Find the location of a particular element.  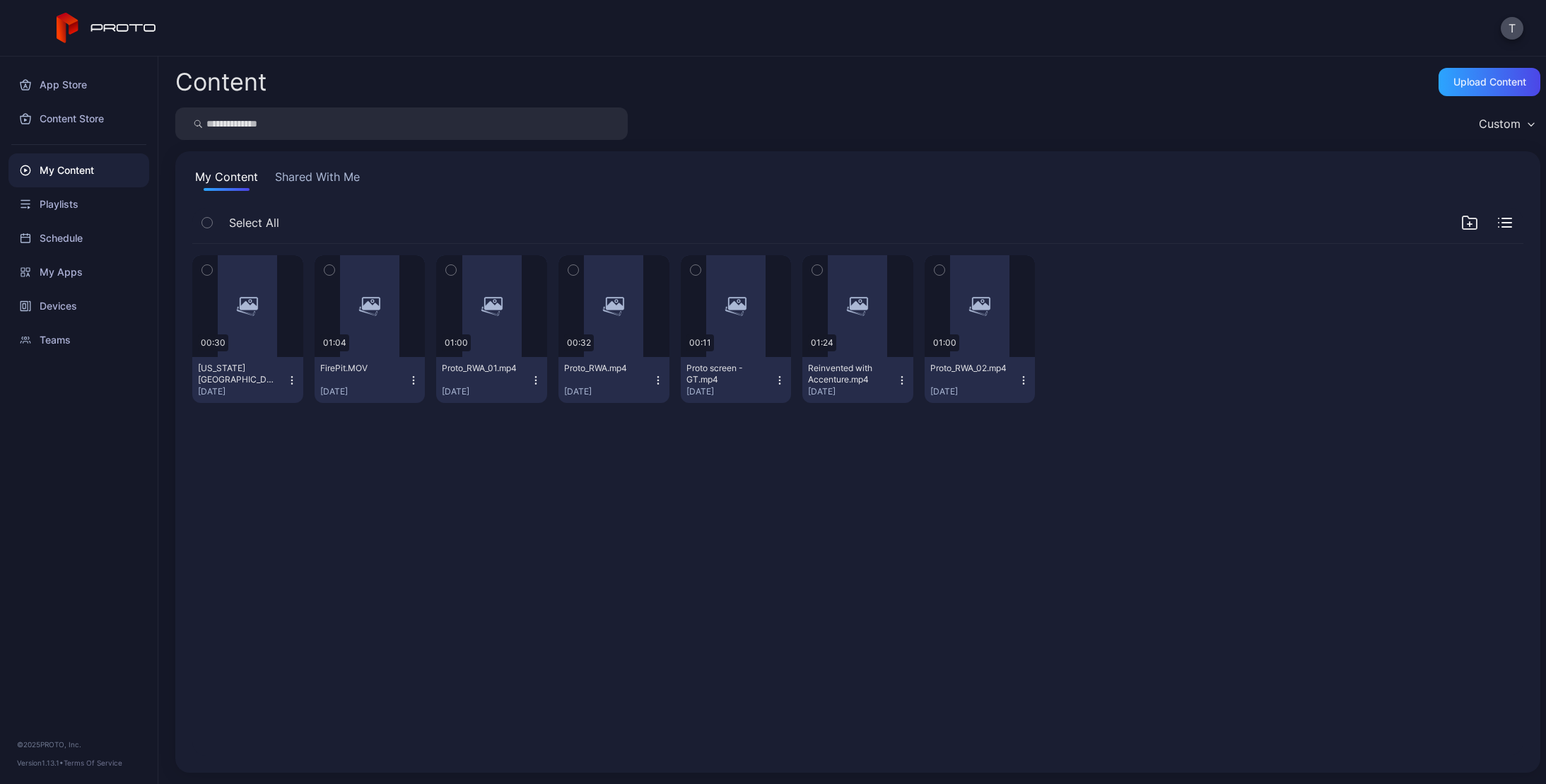

div: FirePit.MOV is located at coordinates (359, 368).